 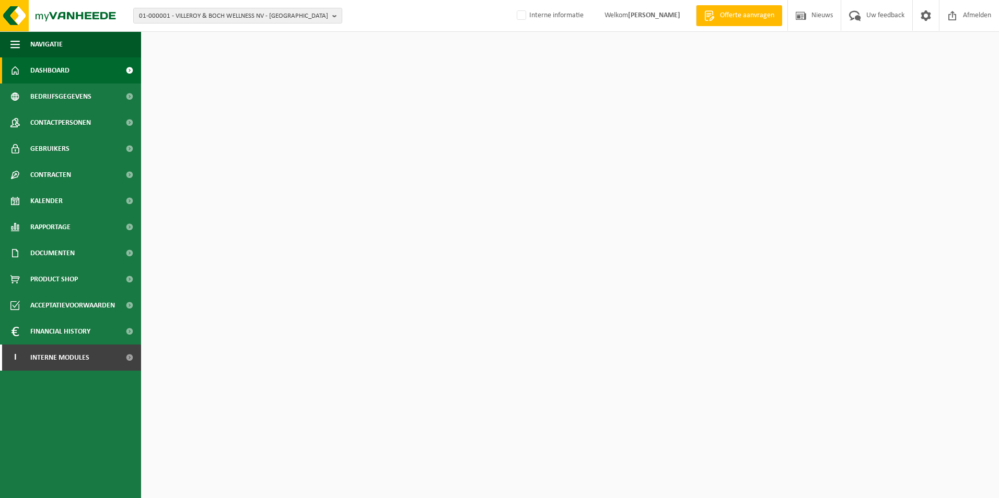 I want to click on span: Kalender, so click(x=46, y=201).